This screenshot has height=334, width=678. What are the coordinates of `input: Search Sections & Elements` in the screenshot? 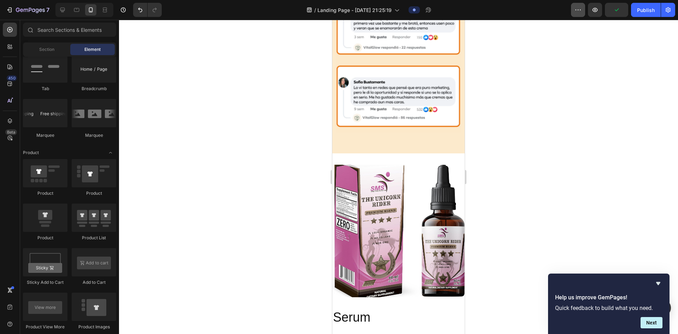 It's located at (70, 30).